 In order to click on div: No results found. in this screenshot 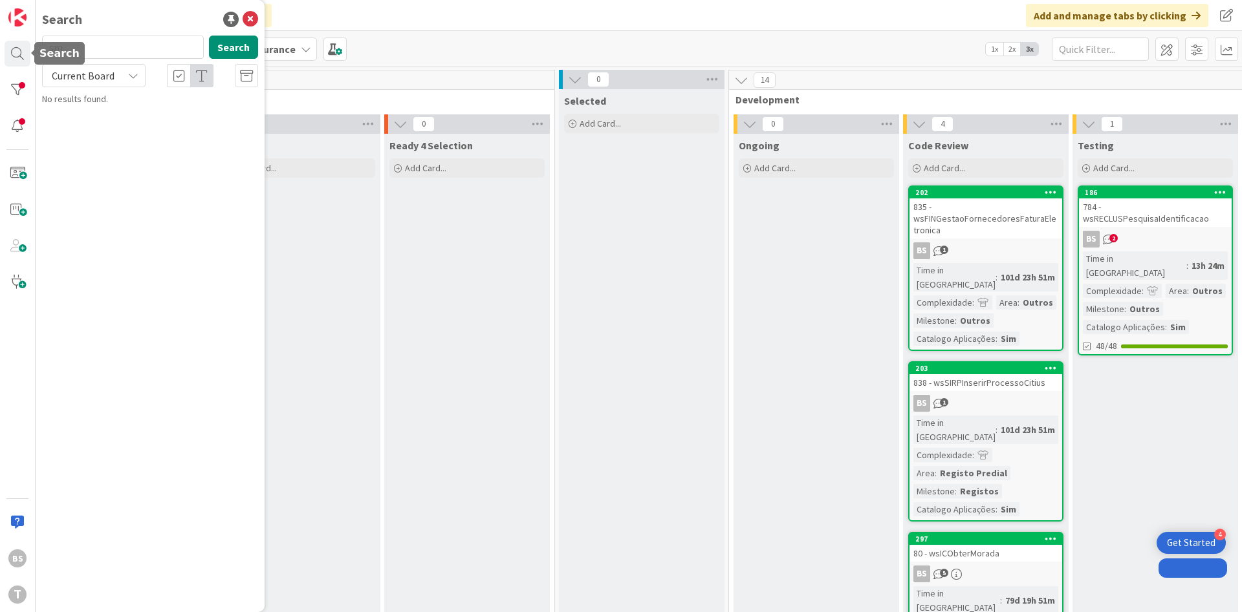, I will do `click(150, 99)`.